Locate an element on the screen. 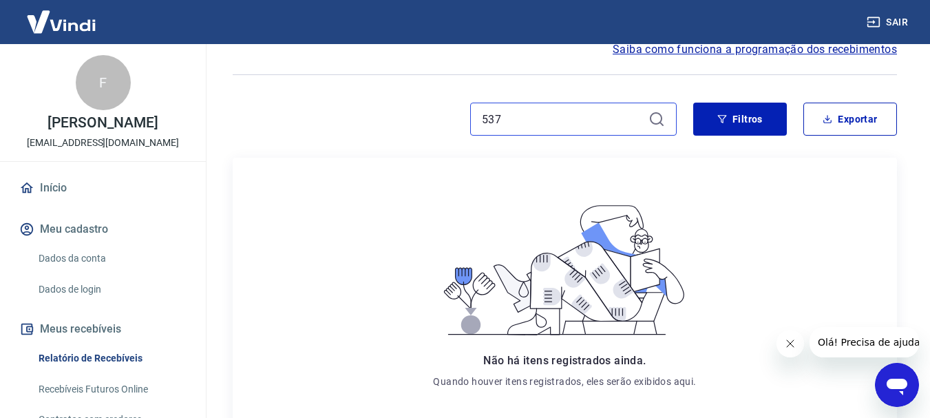 Image resolution: width=930 pixels, height=418 pixels. a: Dados de login is located at coordinates (111, 289).